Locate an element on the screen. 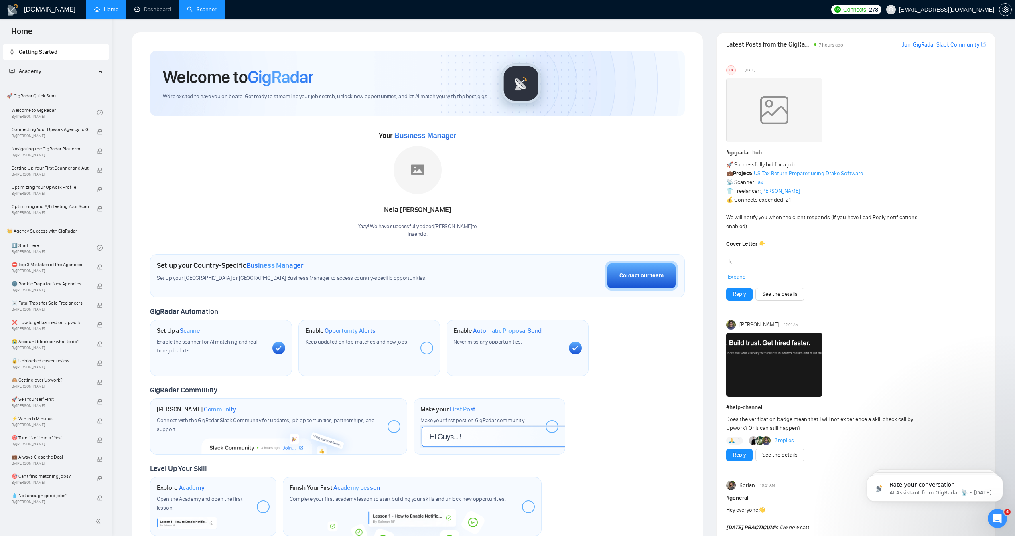 The height and width of the screenshot is (536, 1015). span: ⛔ Top 3 Mistakes of Pro Agencies is located at coordinates (50, 265).